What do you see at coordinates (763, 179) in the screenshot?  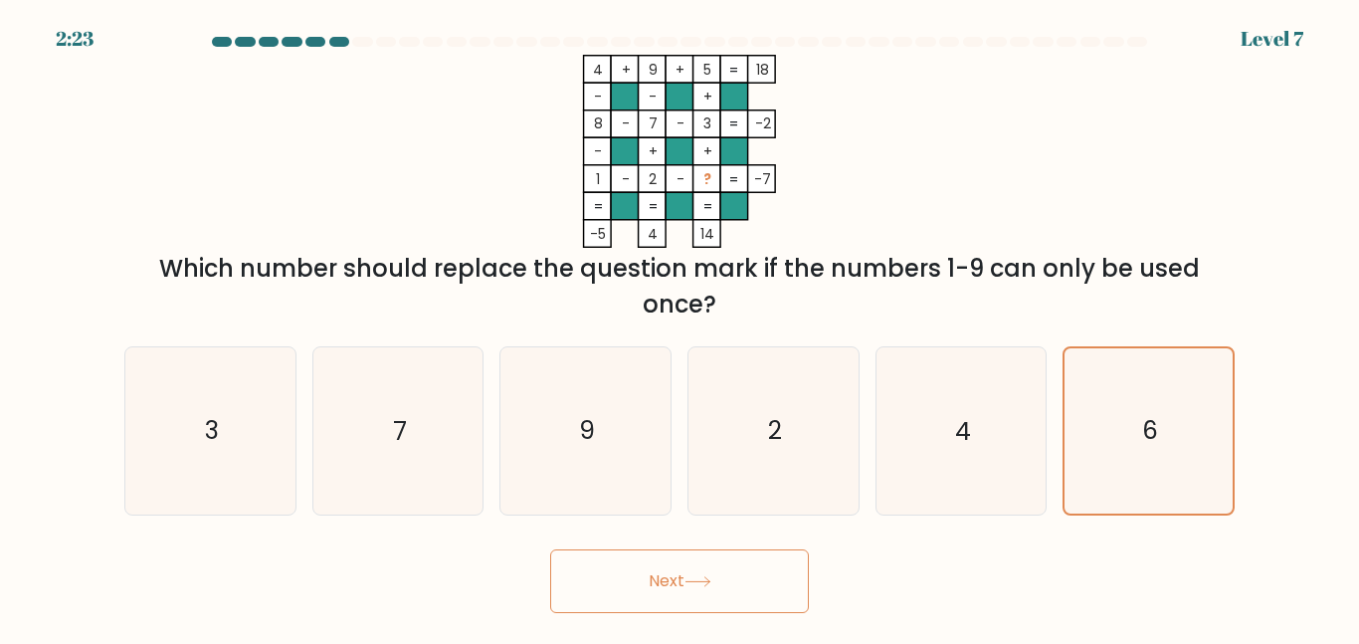 I see `tspan: -7` at bounding box center [763, 179].